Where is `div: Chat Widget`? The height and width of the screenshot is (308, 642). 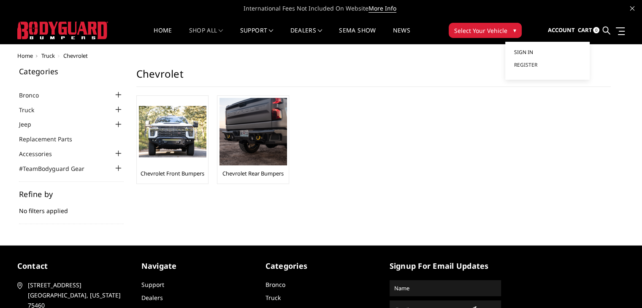
div: Chat Widget is located at coordinates (621, 288).